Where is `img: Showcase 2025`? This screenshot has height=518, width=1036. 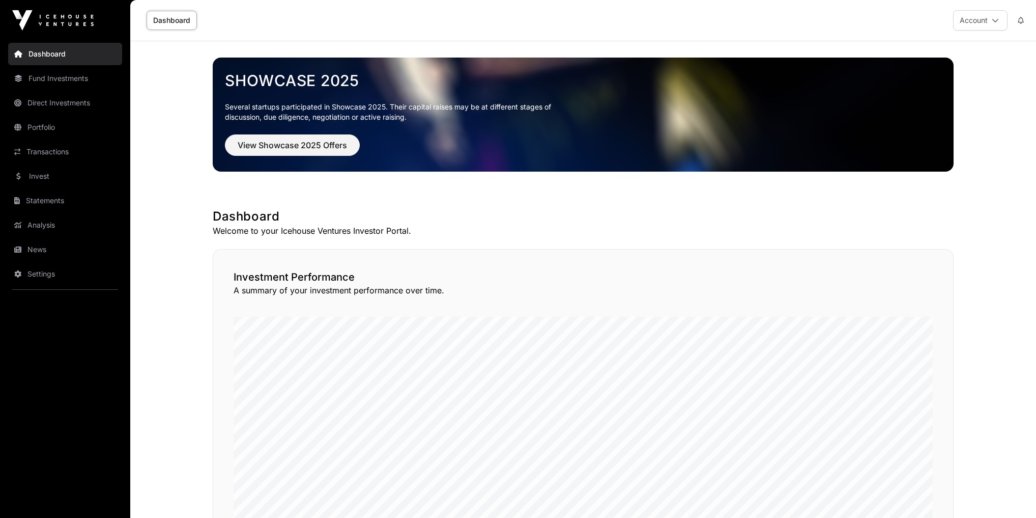
img: Showcase 2025 is located at coordinates (583, 115).